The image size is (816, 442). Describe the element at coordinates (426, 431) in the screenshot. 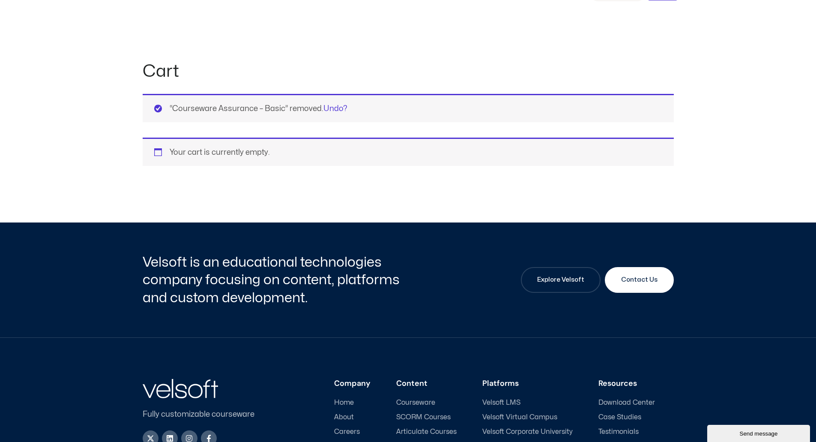

I see `span: Articulate Courses` at that location.